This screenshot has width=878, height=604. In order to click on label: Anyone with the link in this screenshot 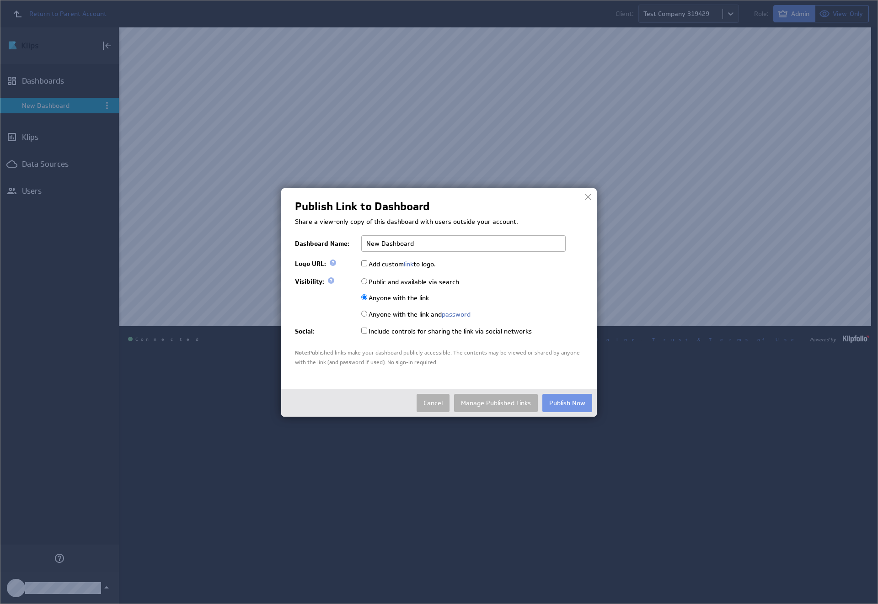, I will do `click(395, 298)`.